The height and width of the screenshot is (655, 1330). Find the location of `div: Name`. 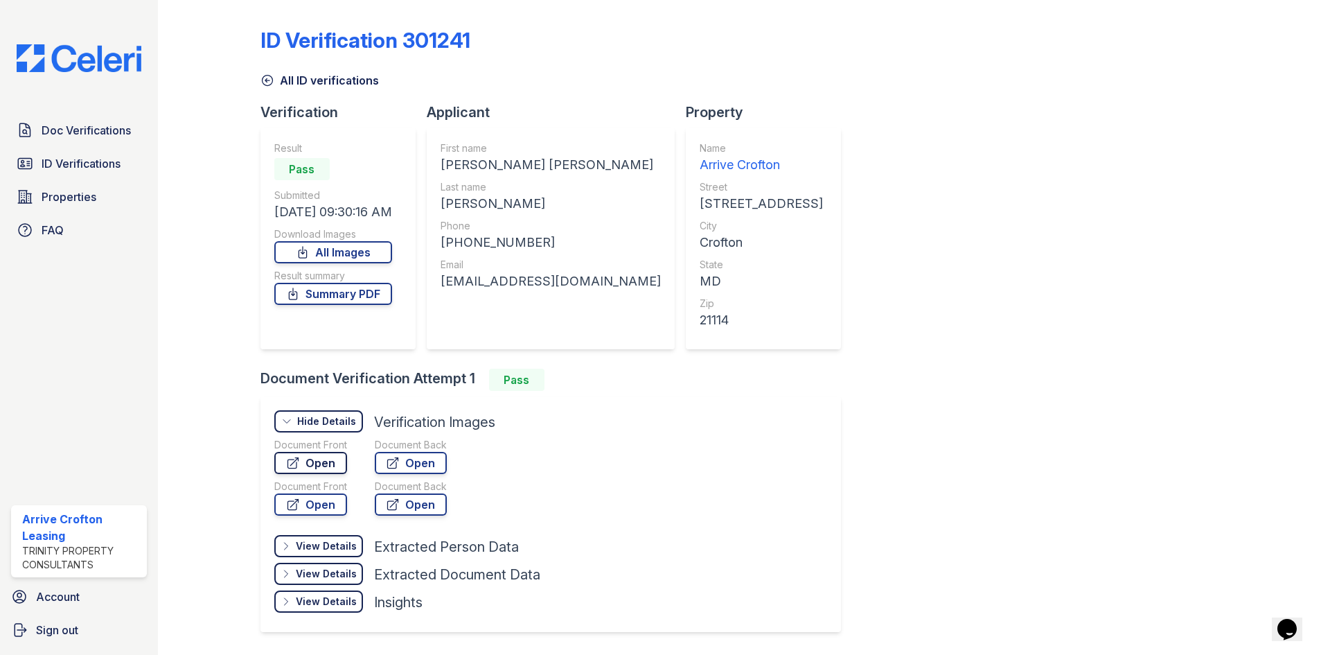

div: Name is located at coordinates (761, 148).